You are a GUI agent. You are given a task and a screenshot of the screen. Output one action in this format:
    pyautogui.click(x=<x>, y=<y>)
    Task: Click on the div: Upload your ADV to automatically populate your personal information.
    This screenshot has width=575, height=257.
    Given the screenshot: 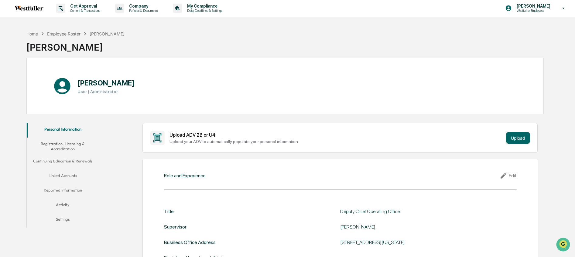 What is the action you would take?
    pyautogui.click(x=336, y=142)
    